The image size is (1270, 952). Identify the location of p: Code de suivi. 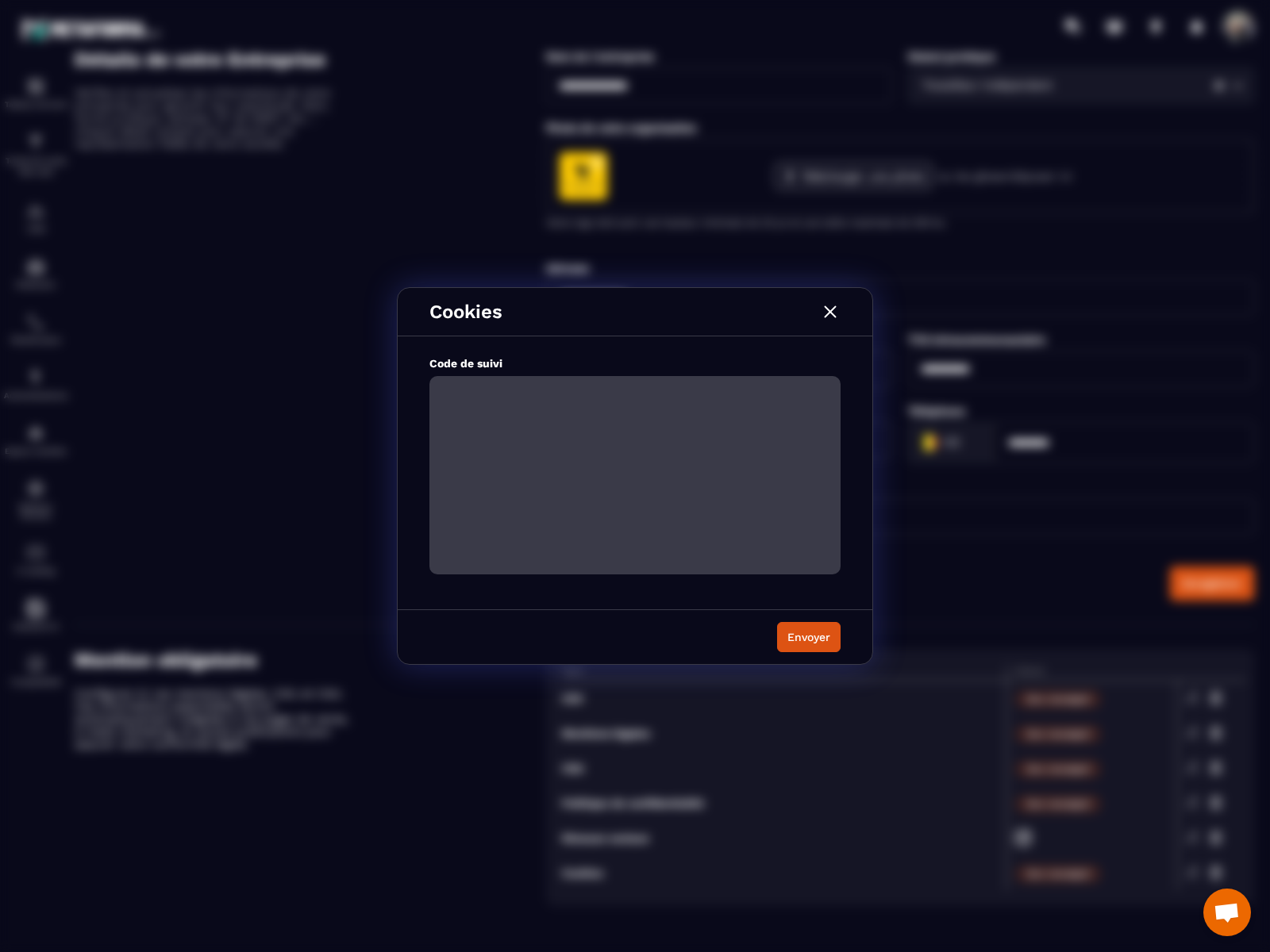
(635, 364).